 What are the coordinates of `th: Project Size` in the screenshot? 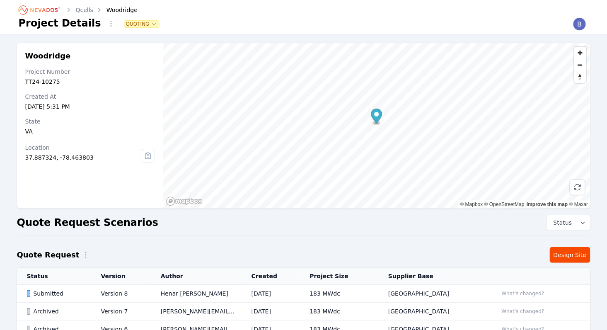 It's located at (339, 276).